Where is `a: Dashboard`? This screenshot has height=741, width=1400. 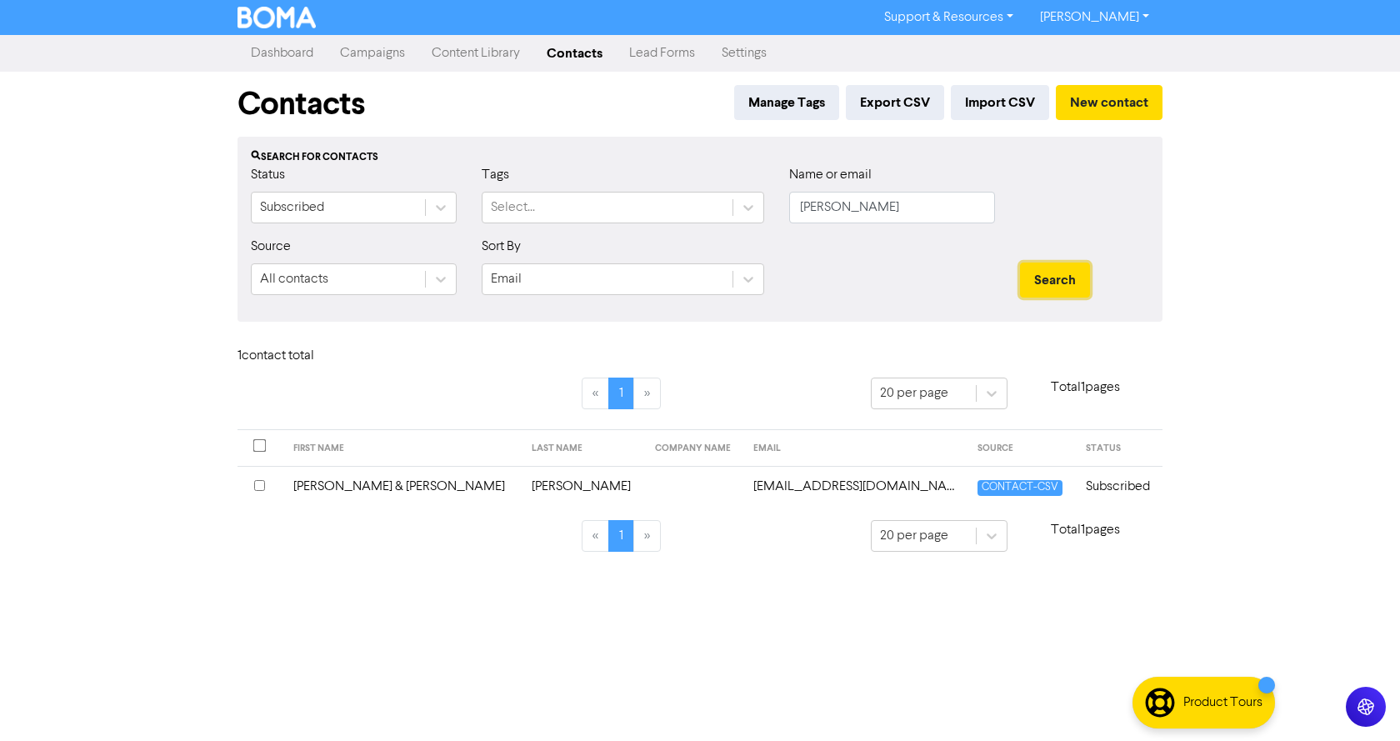 a: Dashboard is located at coordinates (282, 53).